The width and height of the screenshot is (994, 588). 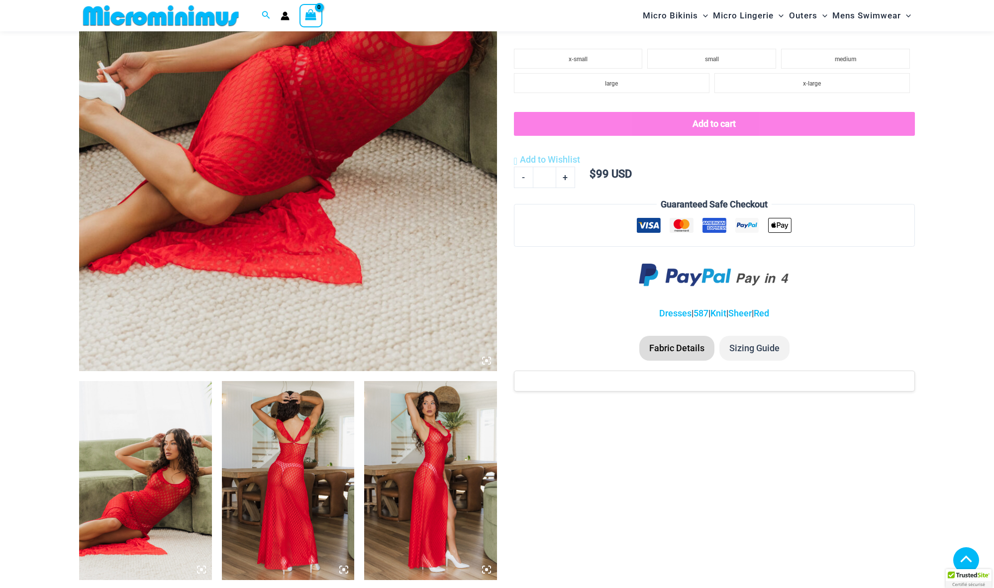 I want to click on a: Mens SwimwearMenu ToggleMenu Toggle, so click(x=872, y=15).